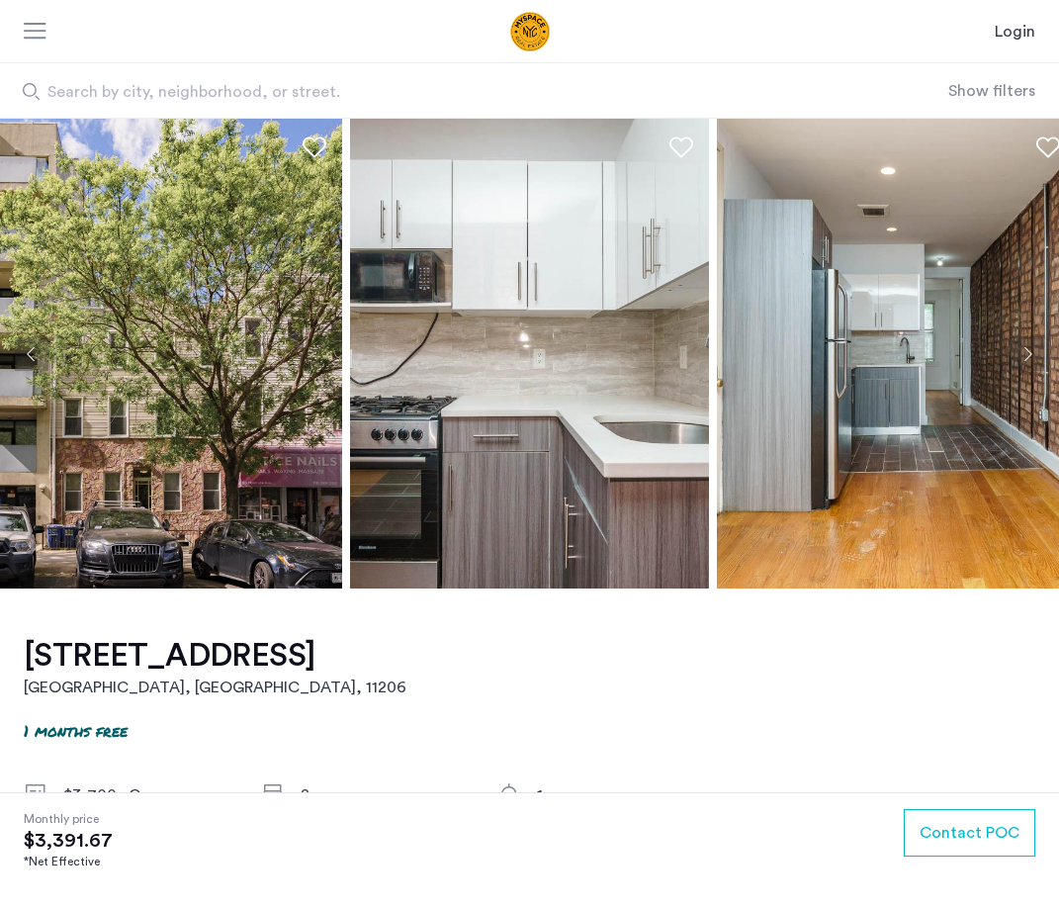 Image resolution: width=1059 pixels, height=910 pixels. I want to click on button: Next apartment, so click(1027, 354).